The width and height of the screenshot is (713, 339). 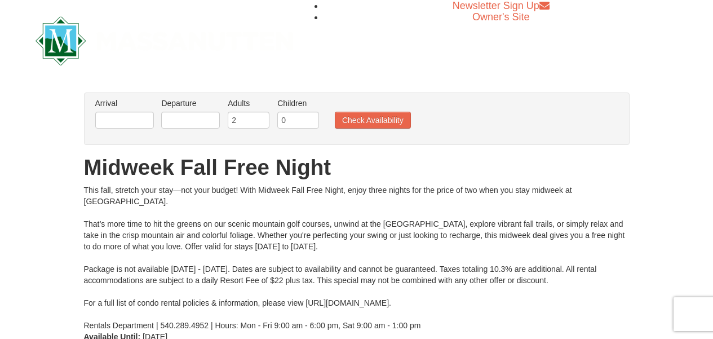 What do you see at coordinates (125, 103) in the screenshot?
I see `label: Arrival` at bounding box center [125, 103].